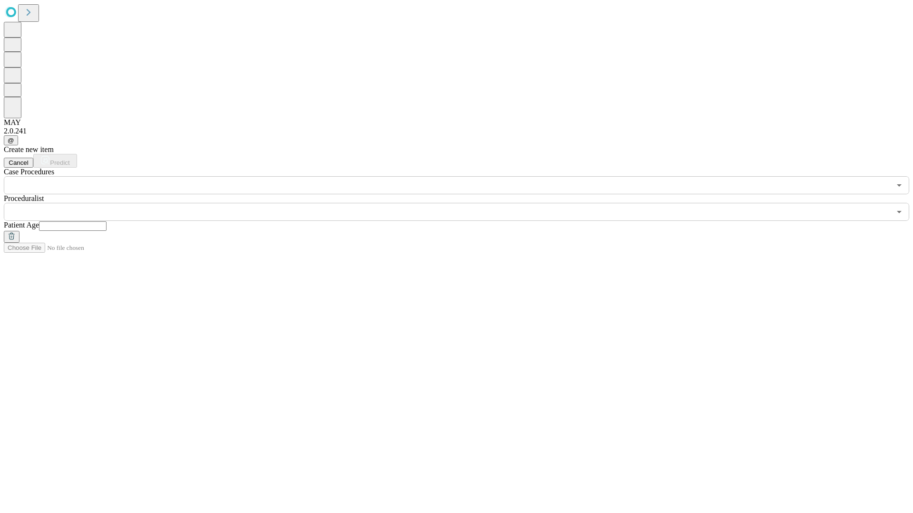 This screenshot has height=513, width=913. What do you see at coordinates (59, 163) in the screenshot?
I see `span: Predict` at bounding box center [59, 163].